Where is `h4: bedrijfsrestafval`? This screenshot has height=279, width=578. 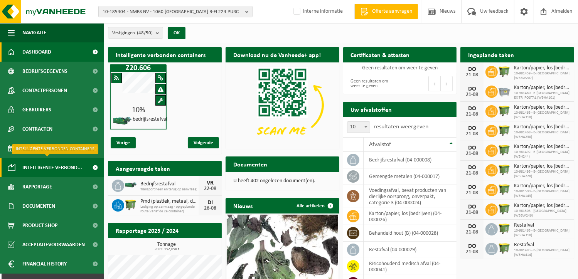 h4: bedrijfsrestafval is located at coordinates (150, 120).